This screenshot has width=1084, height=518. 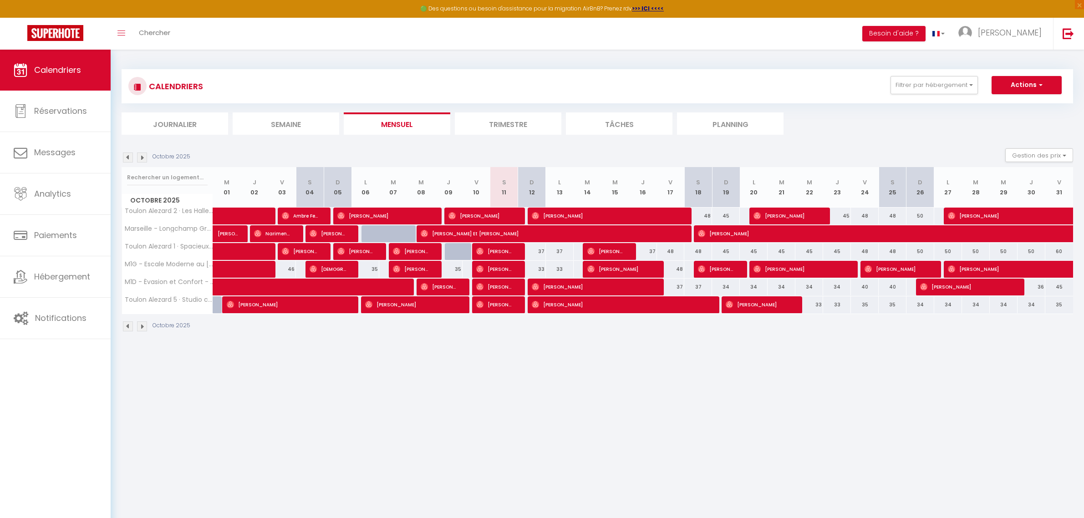 I want to click on th: 24, so click(x=864, y=187).